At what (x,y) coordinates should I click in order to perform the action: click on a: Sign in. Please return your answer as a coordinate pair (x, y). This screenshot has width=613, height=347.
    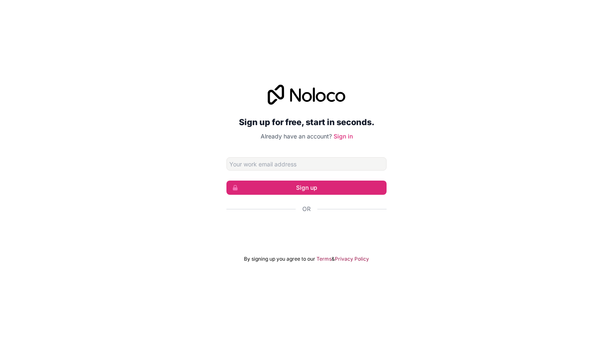
    Looking at the image, I should click on (343, 136).